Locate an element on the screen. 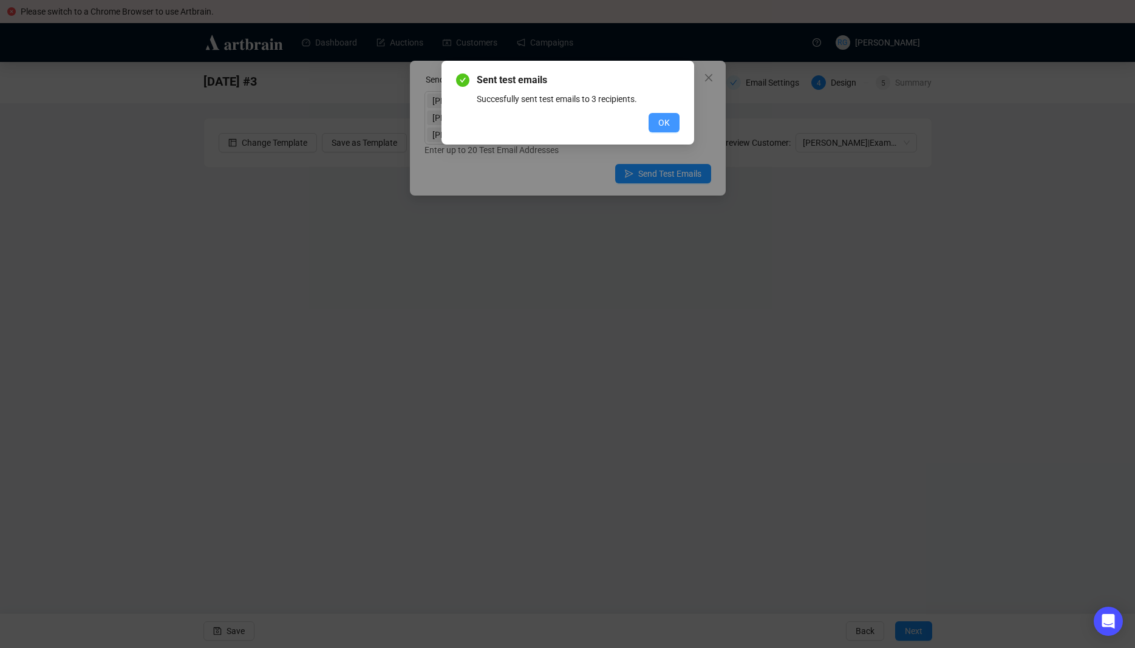 The width and height of the screenshot is (1135, 648). div: Open Intercom Messenger is located at coordinates (1109, 621).